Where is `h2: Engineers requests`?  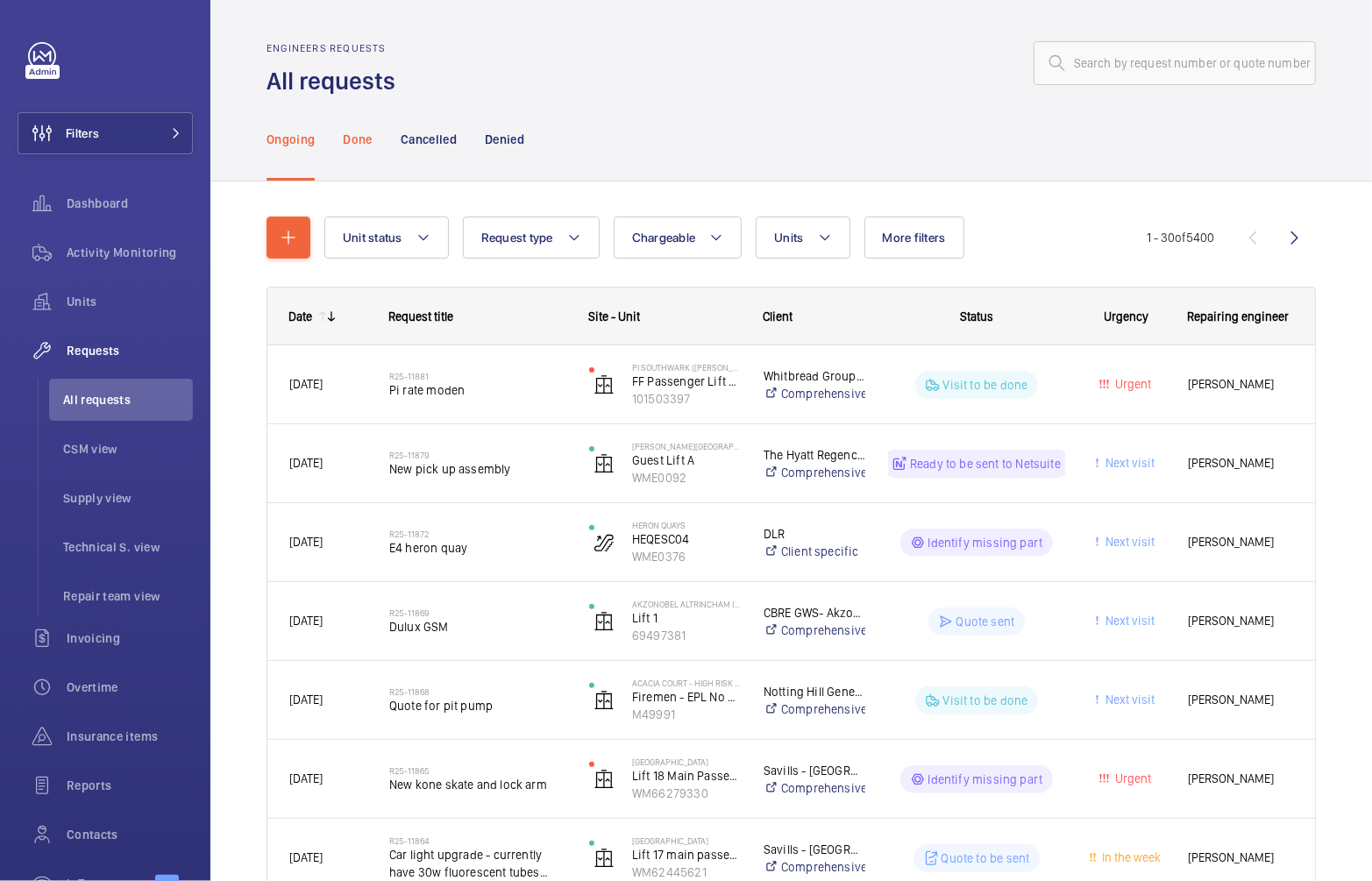 h2: Engineers requests is located at coordinates (336, 49).